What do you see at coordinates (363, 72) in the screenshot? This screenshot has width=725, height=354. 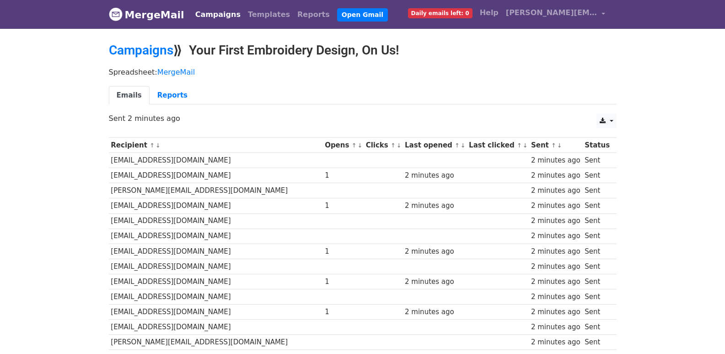 I see `p: Spreadsheet:` at bounding box center [363, 72].